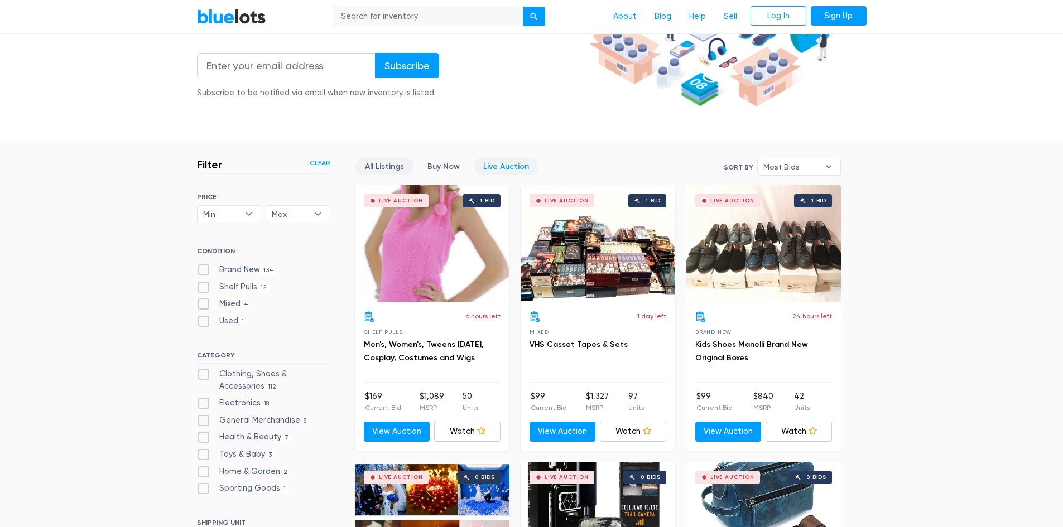 This screenshot has height=527, width=1063. Describe the element at coordinates (263, 253) in the screenshot. I see `h6: CONDITION` at that location.